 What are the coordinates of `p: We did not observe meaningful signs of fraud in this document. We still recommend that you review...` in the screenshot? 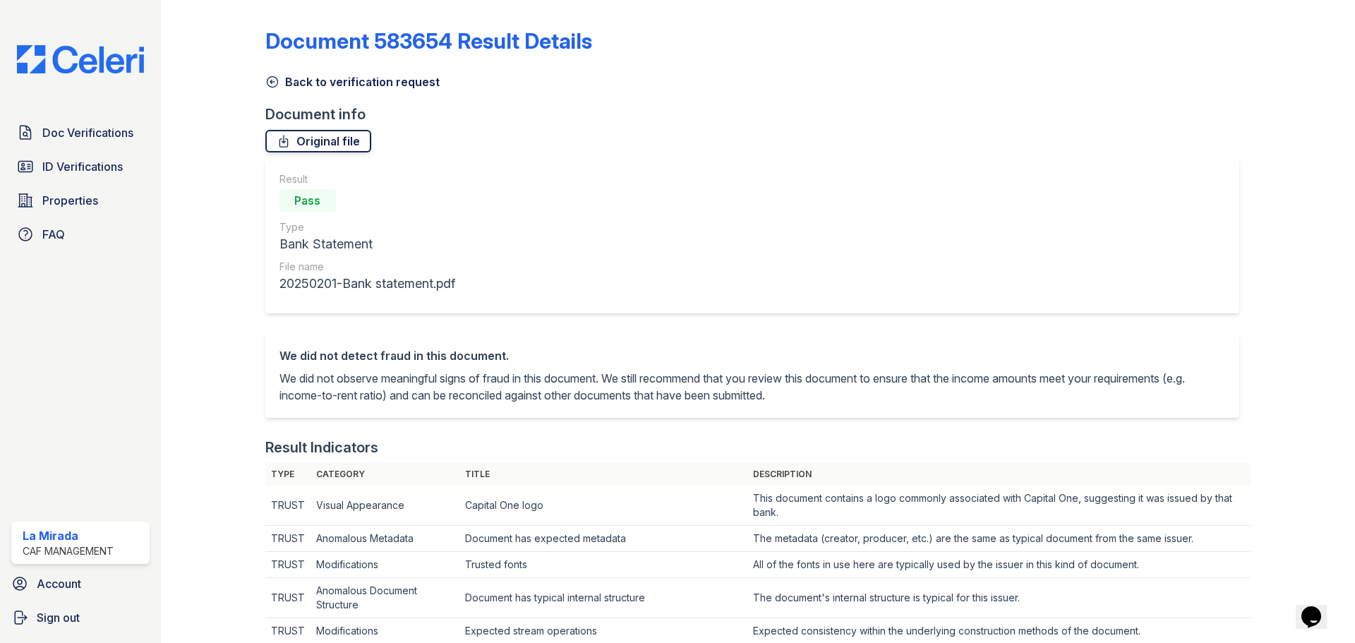 It's located at (752, 387).